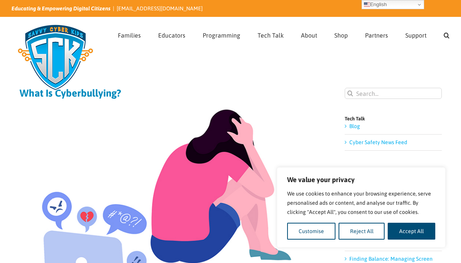  What do you see at coordinates (355, 126) in the screenshot?
I see `a: Blog` at bounding box center [355, 126].